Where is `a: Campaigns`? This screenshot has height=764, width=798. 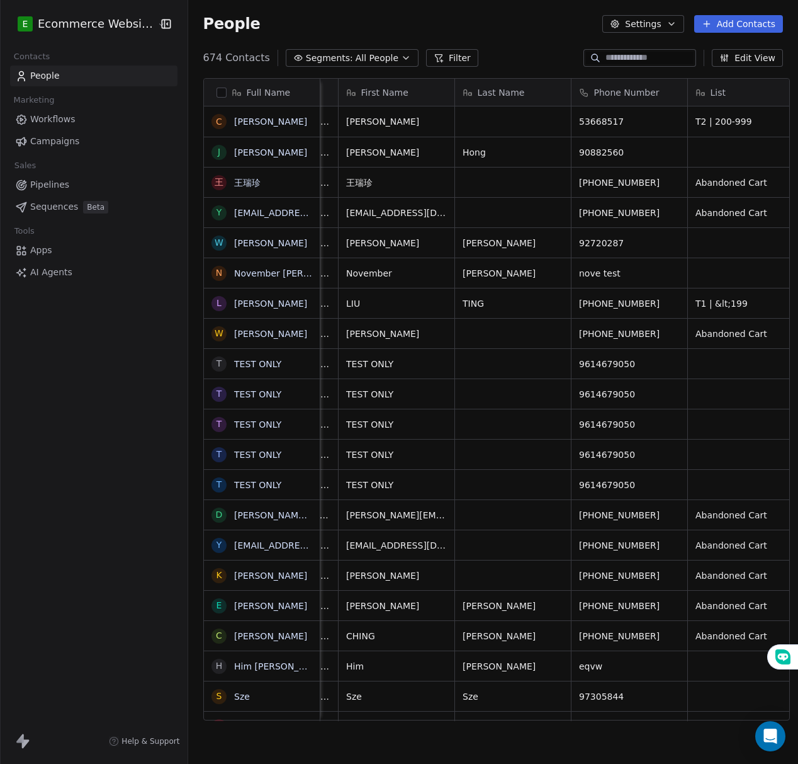 a: Campaigns is located at coordinates (94, 141).